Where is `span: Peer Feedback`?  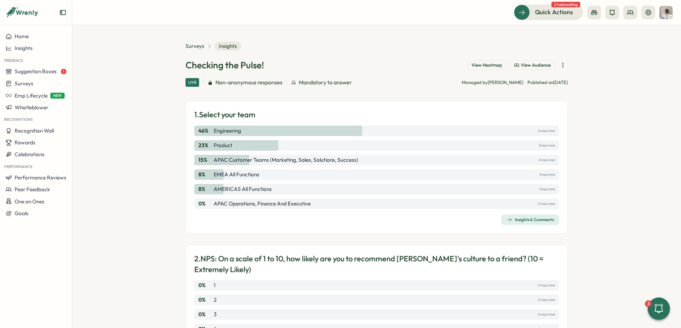
span: Peer Feedback is located at coordinates (32, 189).